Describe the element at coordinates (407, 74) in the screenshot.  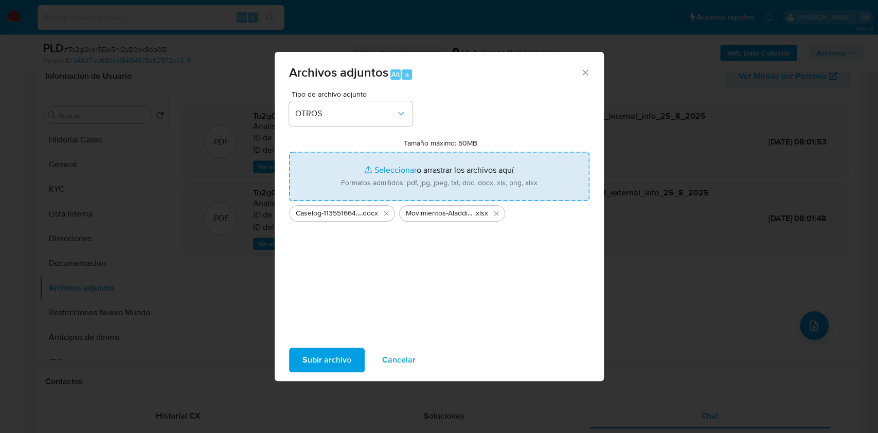
I see `span: a` at that location.